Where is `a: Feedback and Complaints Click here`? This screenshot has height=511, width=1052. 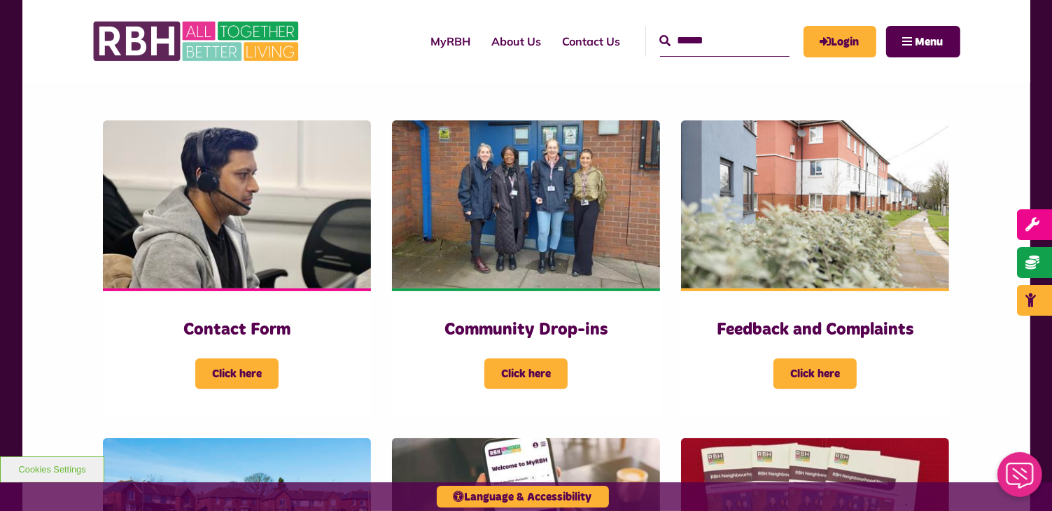 a: Feedback and Complaints Click here is located at coordinates (815, 269).